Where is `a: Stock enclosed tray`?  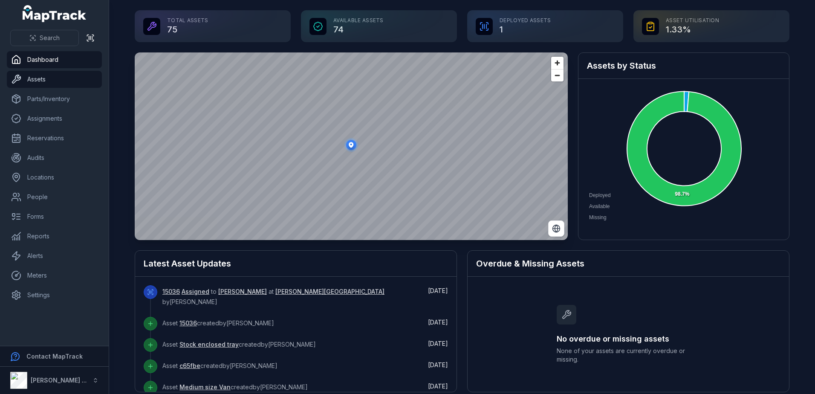
a: Stock enclosed tray is located at coordinates (209, 344).